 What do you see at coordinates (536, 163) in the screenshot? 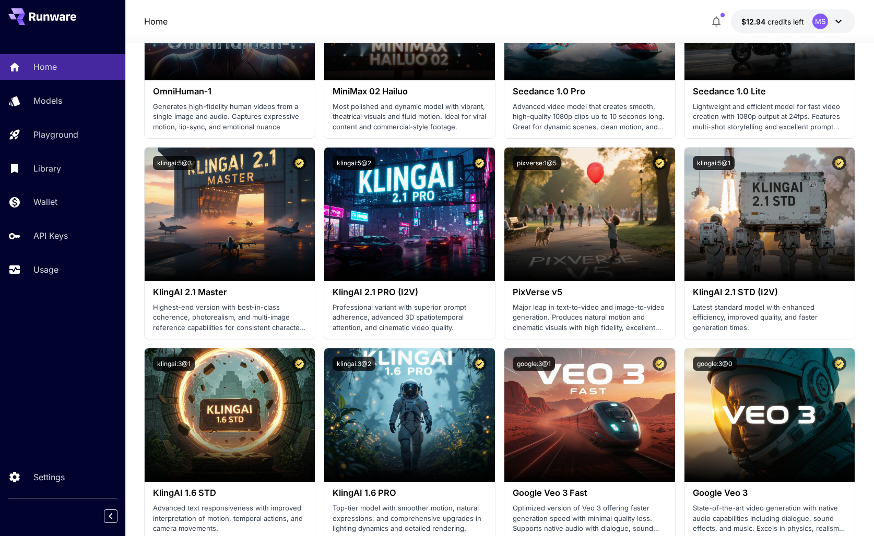
I see `button: pixverse:1@5` at bounding box center [536, 163].